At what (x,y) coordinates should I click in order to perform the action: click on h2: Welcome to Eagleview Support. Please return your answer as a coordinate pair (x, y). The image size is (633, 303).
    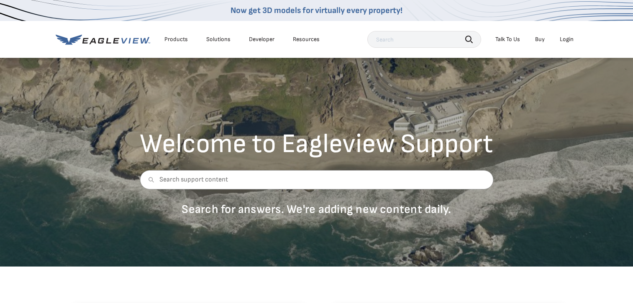
    Looking at the image, I should click on (316, 144).